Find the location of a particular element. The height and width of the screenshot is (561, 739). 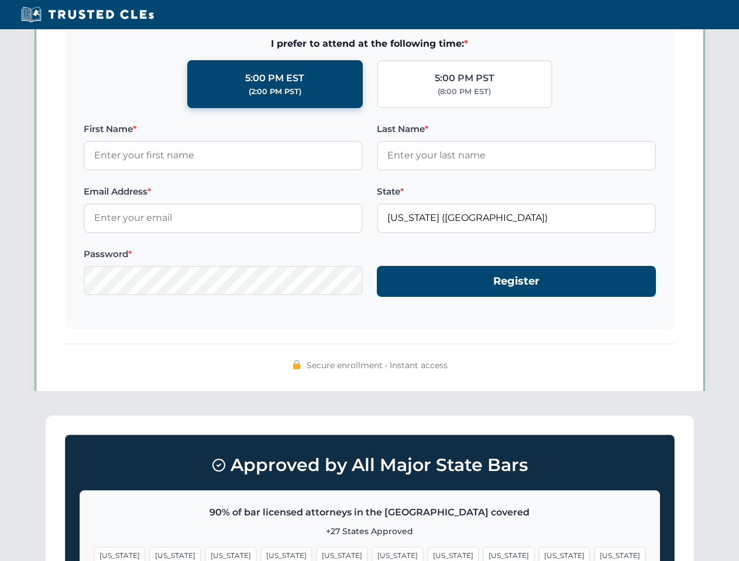

div: (2:00 PM PST) is located at coordinates (275, 92).